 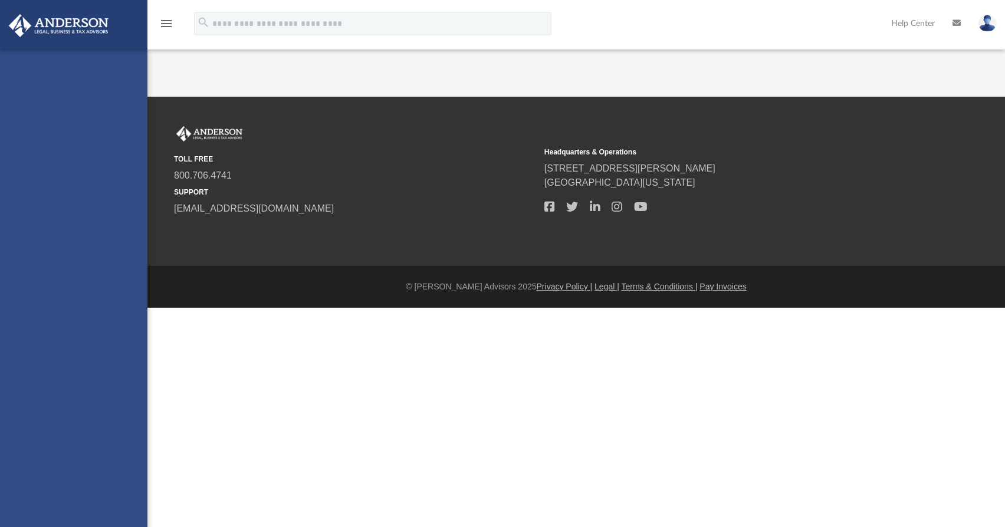 I want to click on a: Legal |, so click(x=607, y=287).